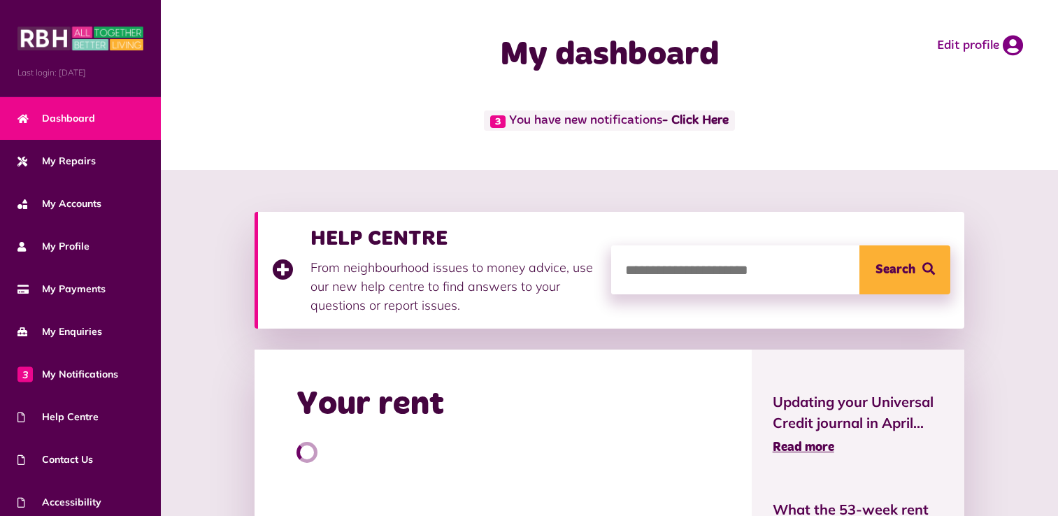 This screenshot has height=516, width=1058. Describe the element at coordinates (58, 417) in the screenshot. I see `span: Help Centre` at that location.